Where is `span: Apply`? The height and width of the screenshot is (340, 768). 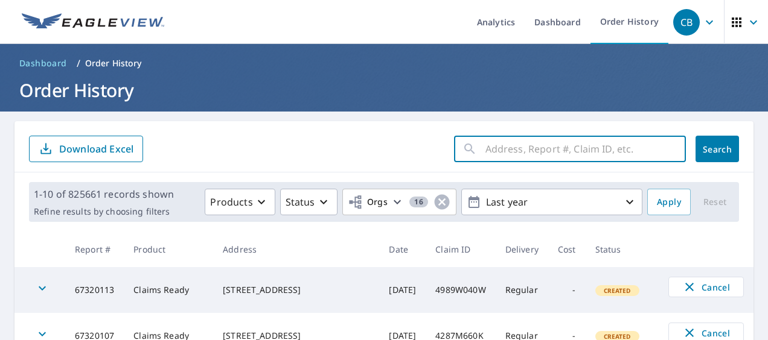
span: Apply is located at coordinates (669, 202).